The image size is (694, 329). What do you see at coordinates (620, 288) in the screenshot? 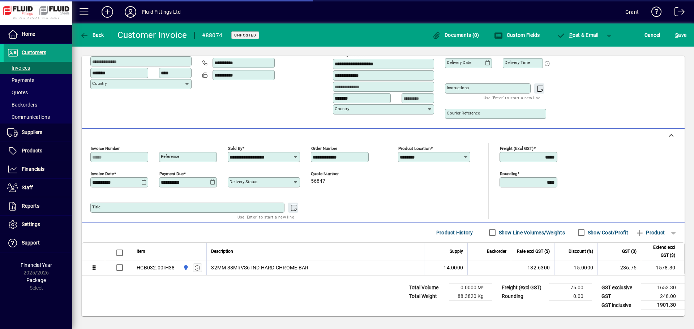
I see `td: GST exclusive` at bounding box center [620, 288].